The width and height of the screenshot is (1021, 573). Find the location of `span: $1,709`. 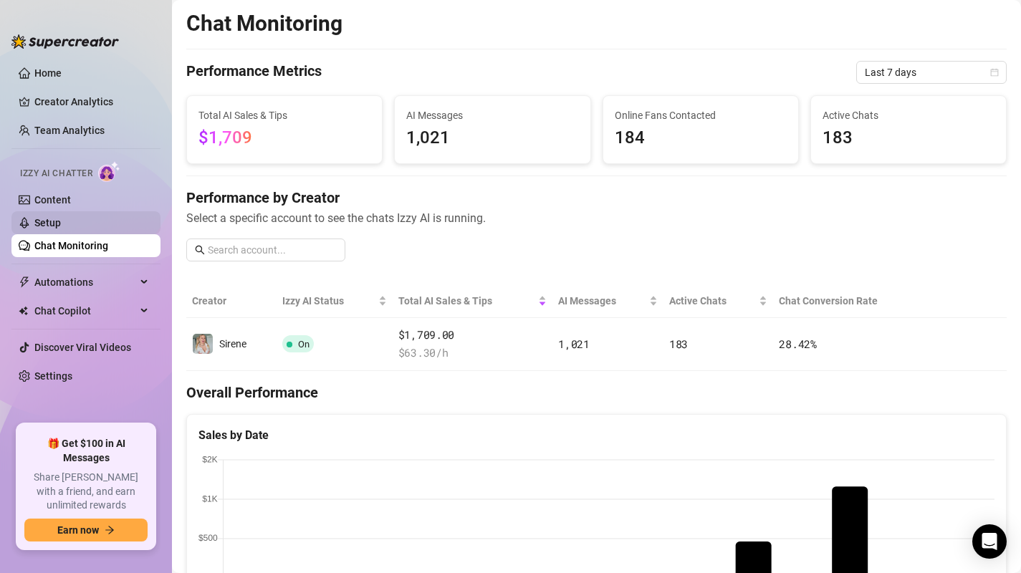

span: $1,709 is located at coordinates (225, 138).